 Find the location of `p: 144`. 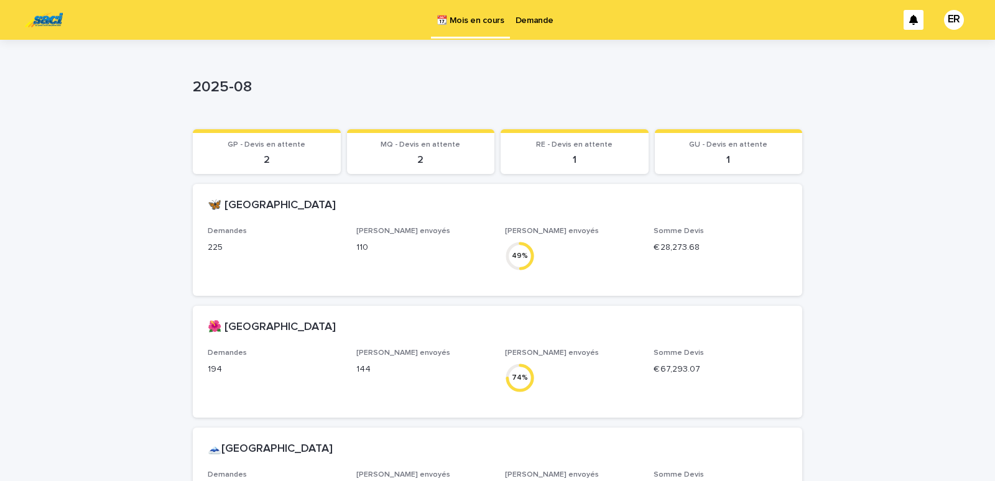

p: 144 is located at coordinates (423, 369).